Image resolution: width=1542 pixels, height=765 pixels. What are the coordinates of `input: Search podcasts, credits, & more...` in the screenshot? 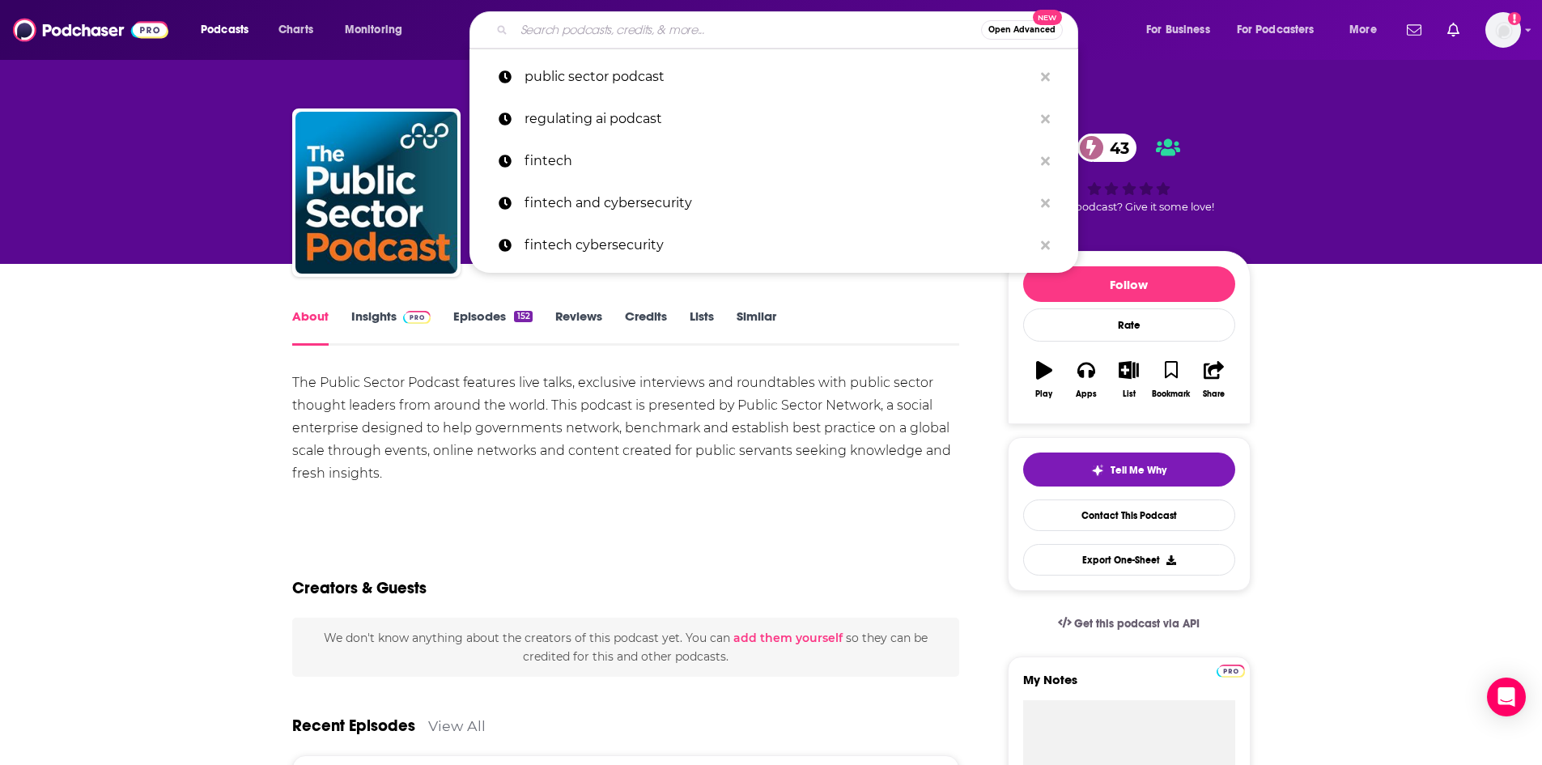 It's located at (747, 30).